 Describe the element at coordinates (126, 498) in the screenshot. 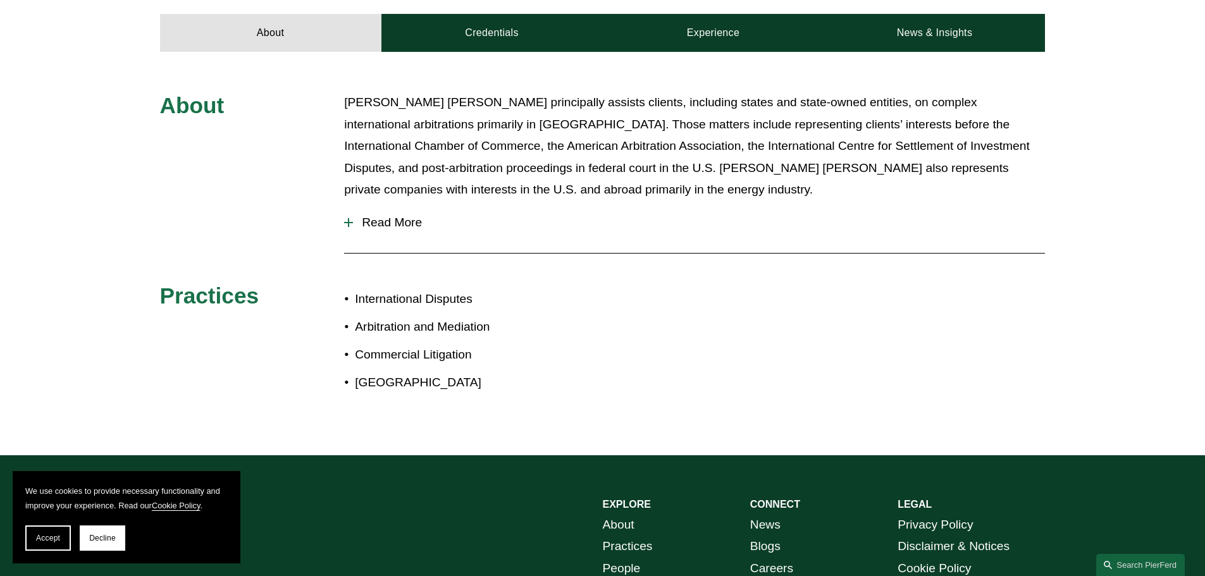

I see `p: We use cookies to provide necessary functionality and improve your experience. Read our .` at that location.